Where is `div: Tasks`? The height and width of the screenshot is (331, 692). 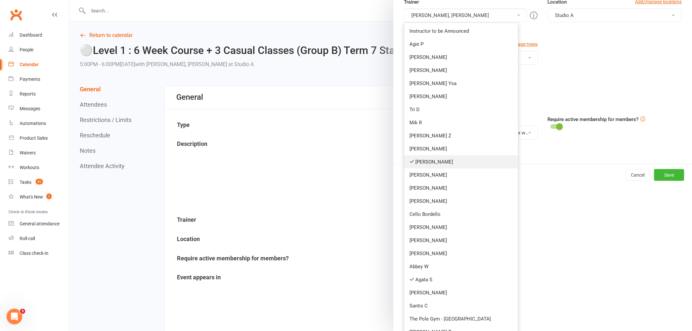
div: Tasks is located at coordinates (26, 182).